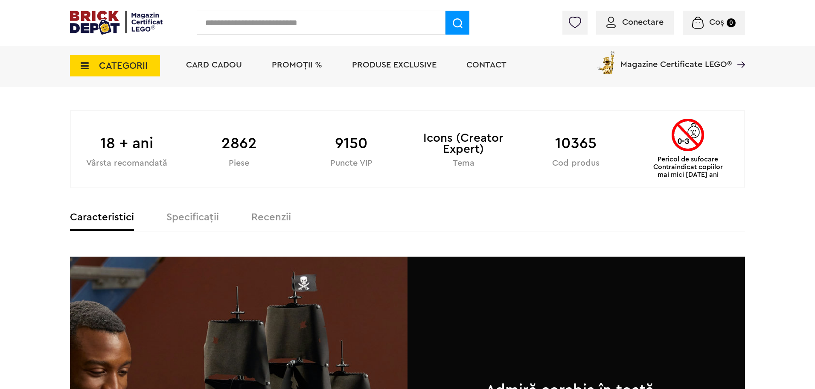 The image size is (815, 389). I want to click on span: Card Cadou, so click(214, 65).